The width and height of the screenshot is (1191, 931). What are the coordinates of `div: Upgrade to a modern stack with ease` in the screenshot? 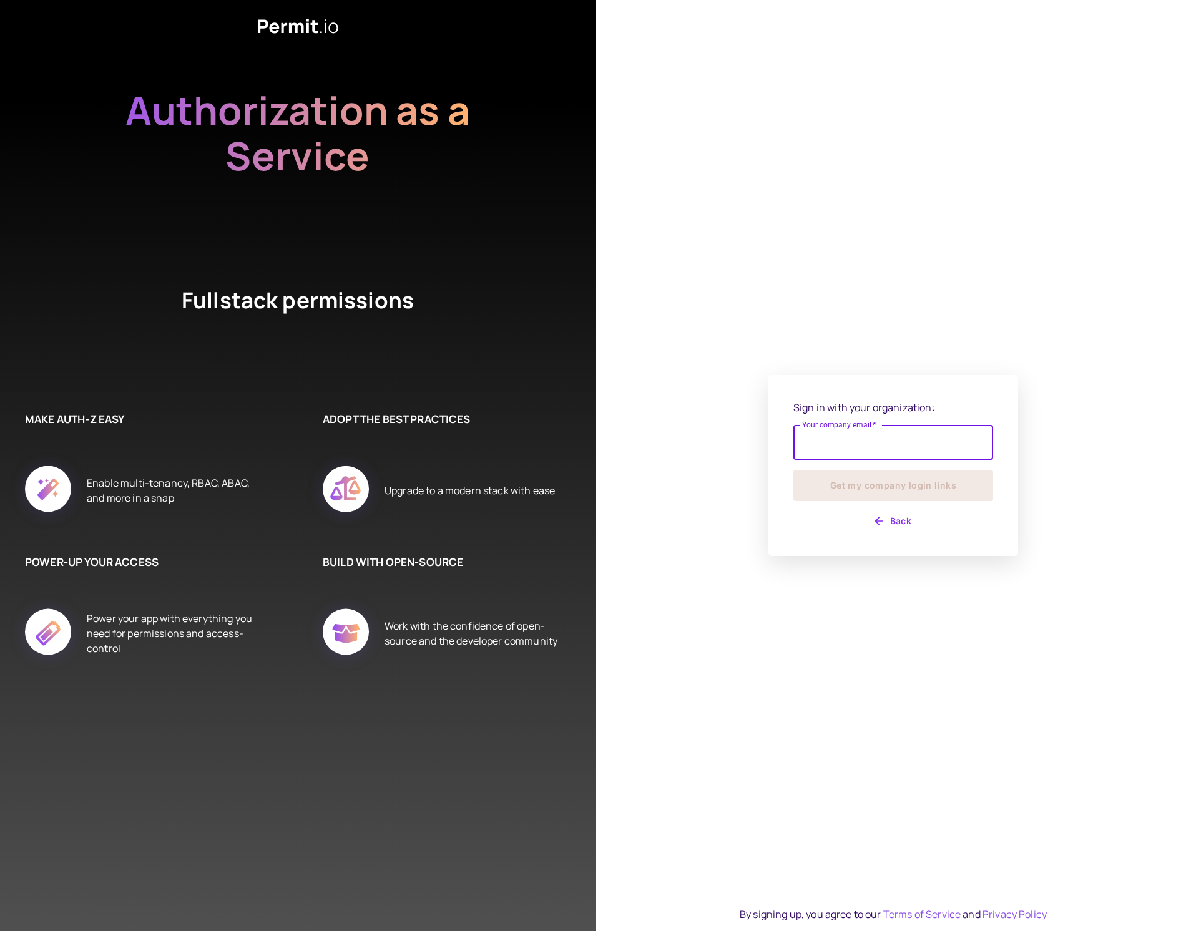 It's located at (469, 490).